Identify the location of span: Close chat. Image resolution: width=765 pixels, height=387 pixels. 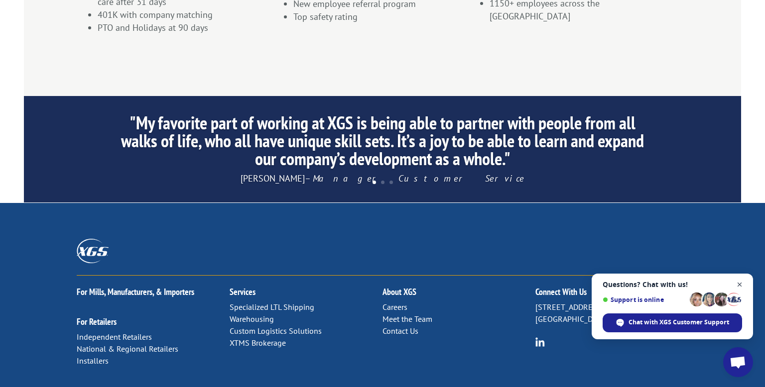
(739, 285).